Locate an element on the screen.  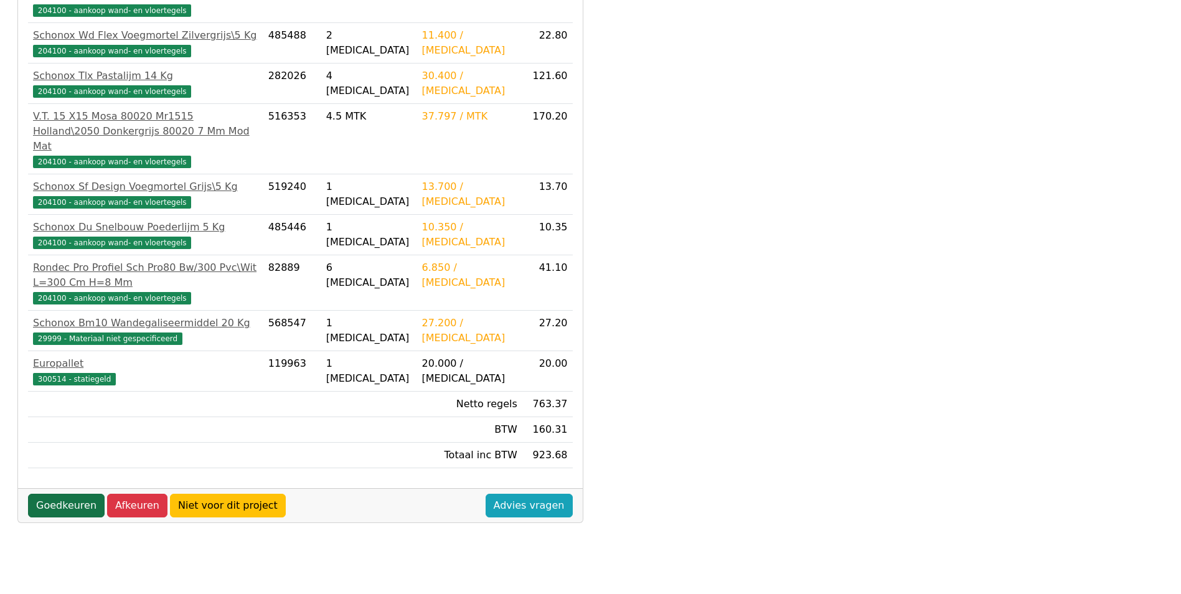
a: Goedkeuren is located at coordinates (66, 506).